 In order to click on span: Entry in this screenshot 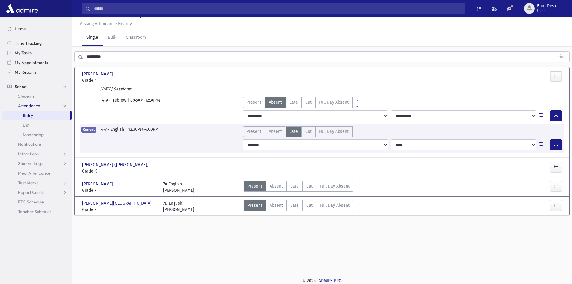, I will do `click(28, 115)`.